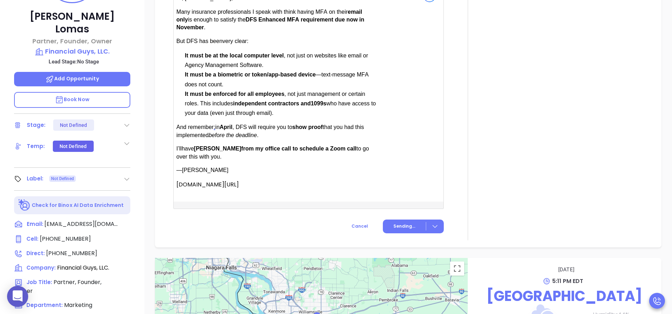 The image size is (672, 314). What do you see at coordinates (72, 99) in the screenshot?
I see `span: Book Now` at bounding box center [72, 99].